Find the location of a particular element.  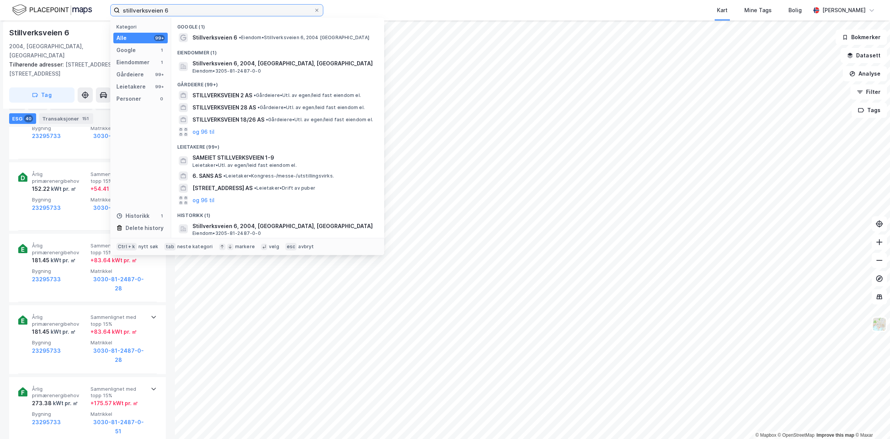

span: SAMEIET STILLVERKSVEIEN 1-9 is located at coordinates (284, 158).